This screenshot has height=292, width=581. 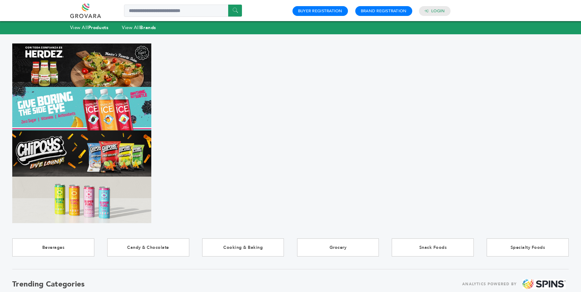 What do you see at coordinates (98, 28) in the screenshot?
I see `strong: Products` at bounding box center [98, 28].